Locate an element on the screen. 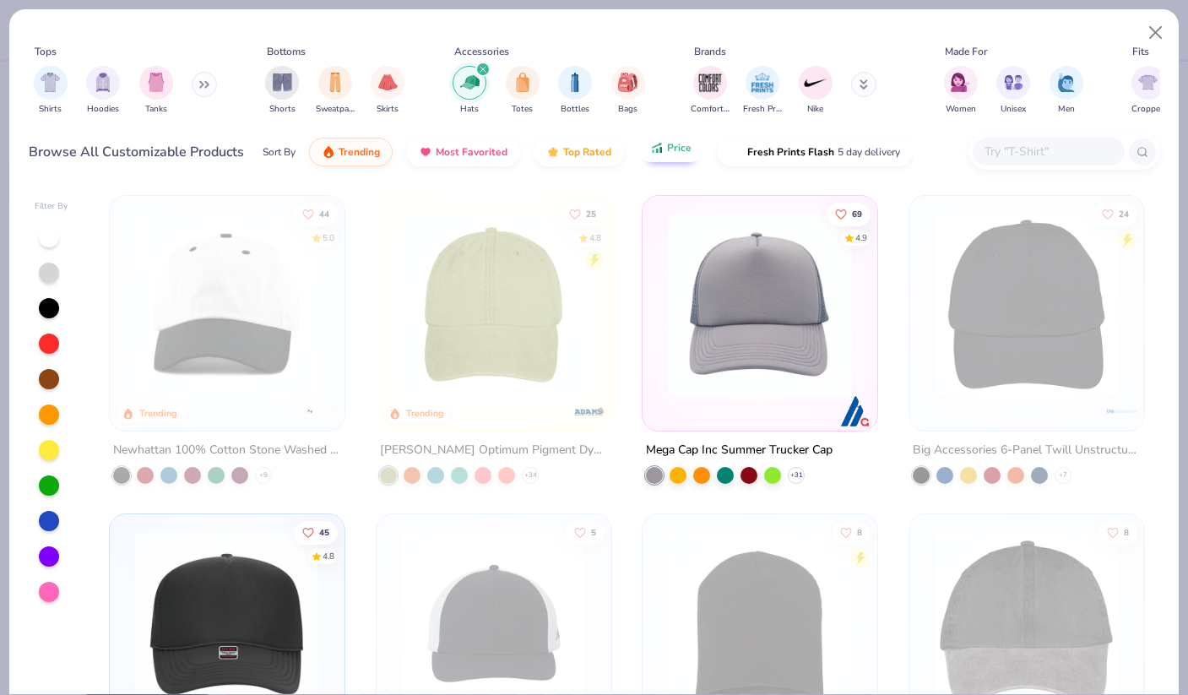 The image size is (1188, 695). div: Filter By is located at coordinates (52, 206).